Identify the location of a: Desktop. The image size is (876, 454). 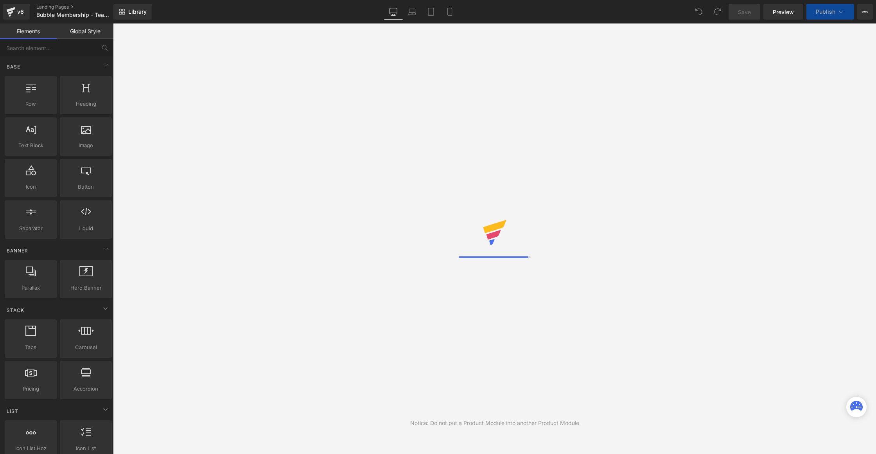
(394, 12).